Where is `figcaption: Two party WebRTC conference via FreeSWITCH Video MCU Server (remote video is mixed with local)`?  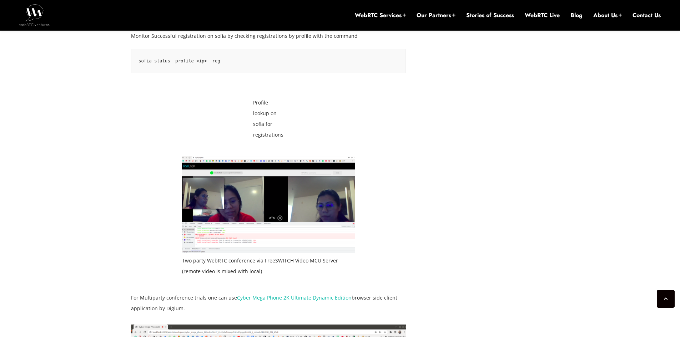
figcaption: Two party WebRTC conference via FreeSWITCH Video MCU Server (remote video is mixed with local) is located at coordinates (268, 266).